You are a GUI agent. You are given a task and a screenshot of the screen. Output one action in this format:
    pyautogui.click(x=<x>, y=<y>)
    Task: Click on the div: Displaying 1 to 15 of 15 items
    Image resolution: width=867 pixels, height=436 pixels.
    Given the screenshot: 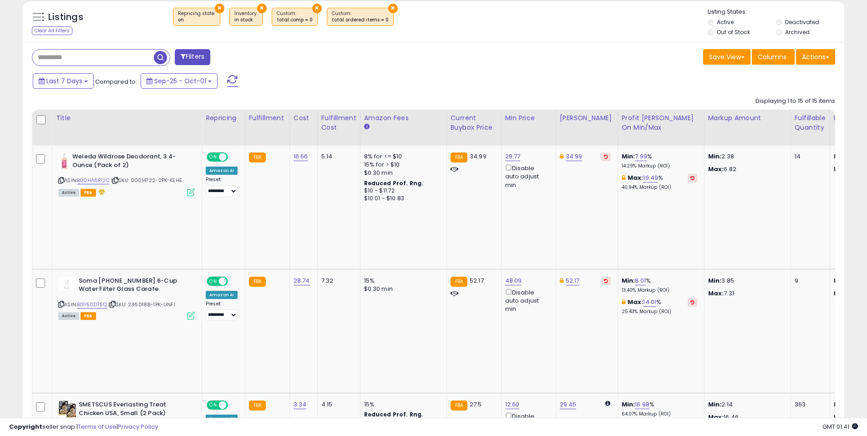 What is the action you would take?
    pyautogui.click(x=795, y=101)
    